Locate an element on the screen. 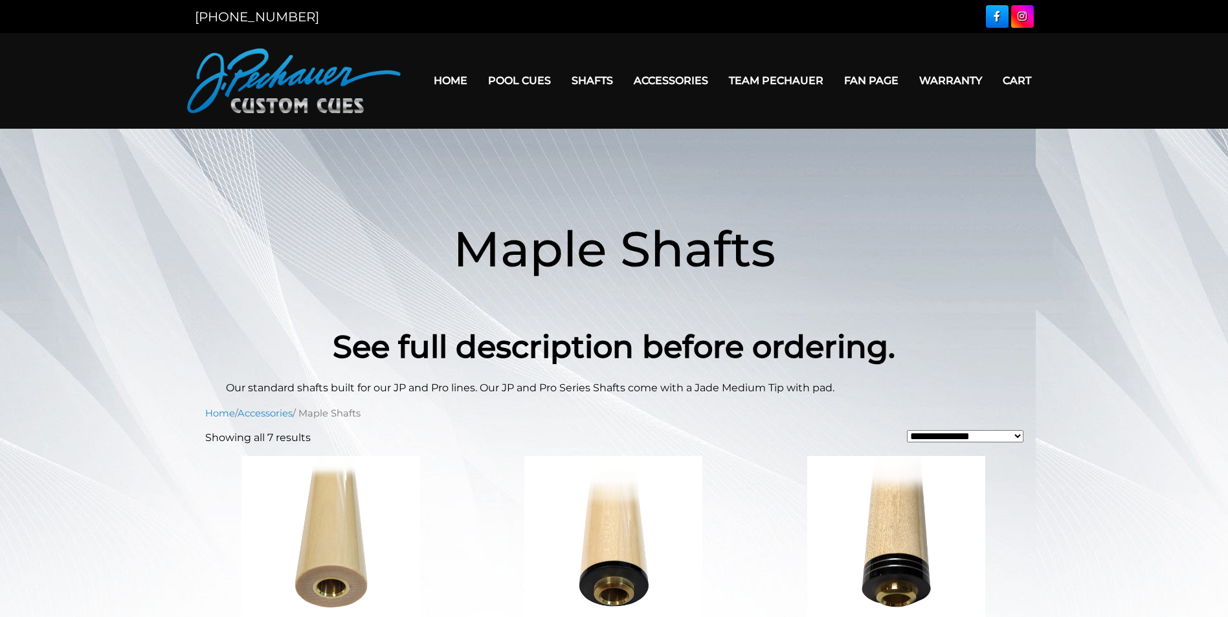  a: Warranty is located at coordinates (950, 80).